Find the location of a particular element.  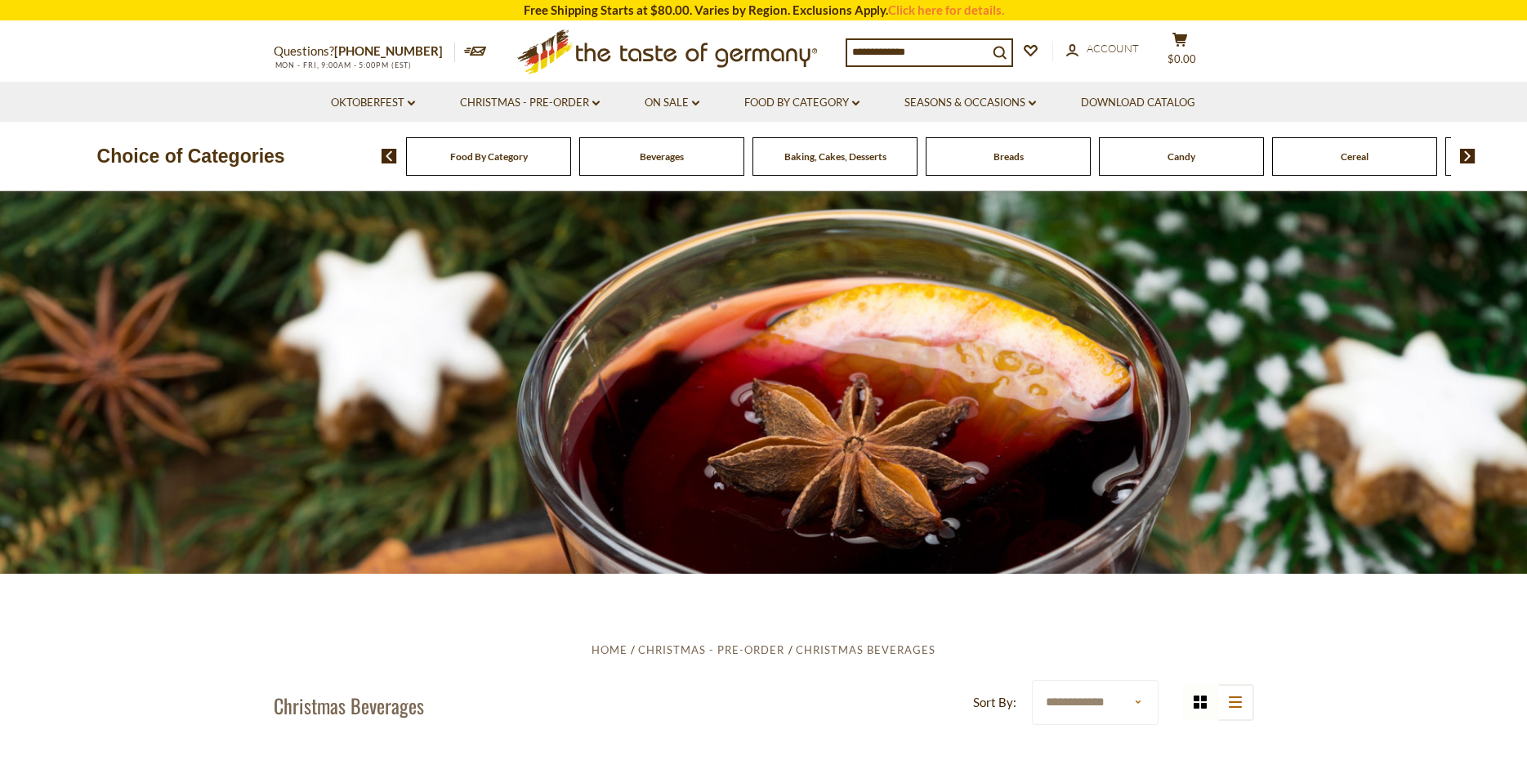

span: Christmas - PRE-ORDER is located at coordinates (711, 650).